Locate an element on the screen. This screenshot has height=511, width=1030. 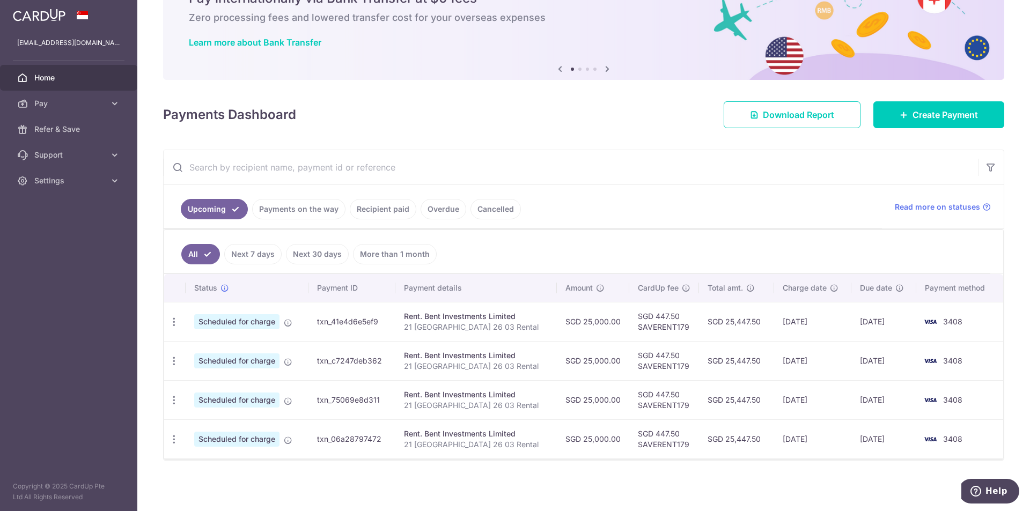
span: Home is located at coordinates (70, 78).